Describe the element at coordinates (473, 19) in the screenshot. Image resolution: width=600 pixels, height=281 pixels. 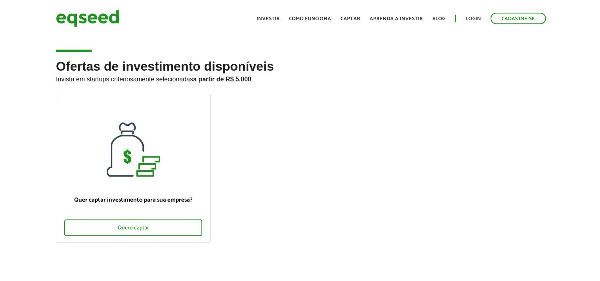
I see `a: Login` at that location.